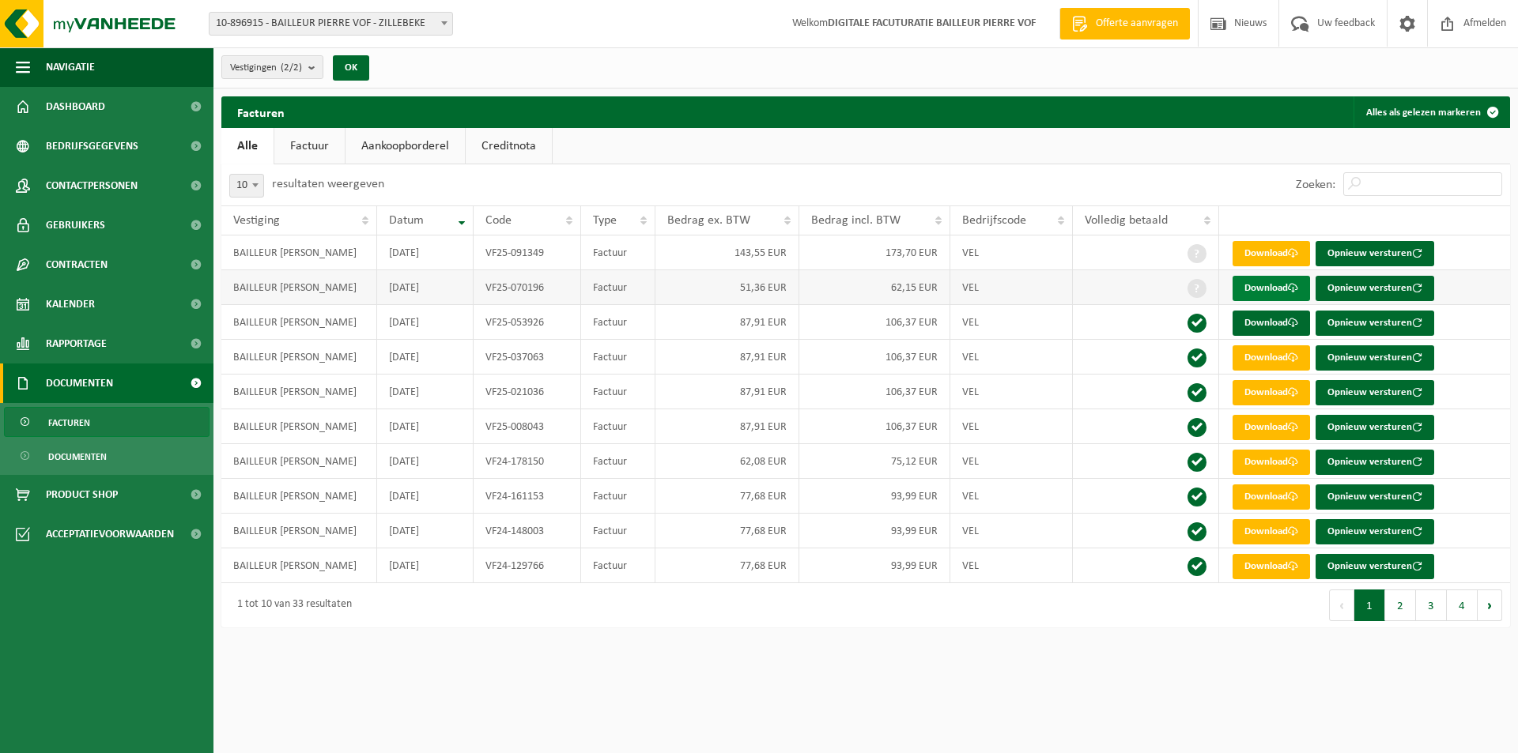  What do you see at coordinates (527, 427) in the screenshot?
I see `td: VF25-008043` at bounding box center [527, 427].